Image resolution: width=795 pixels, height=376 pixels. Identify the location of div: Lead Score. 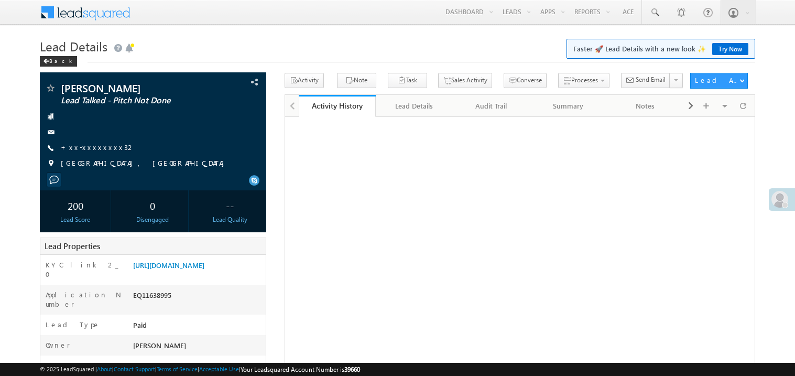
(75, 220).